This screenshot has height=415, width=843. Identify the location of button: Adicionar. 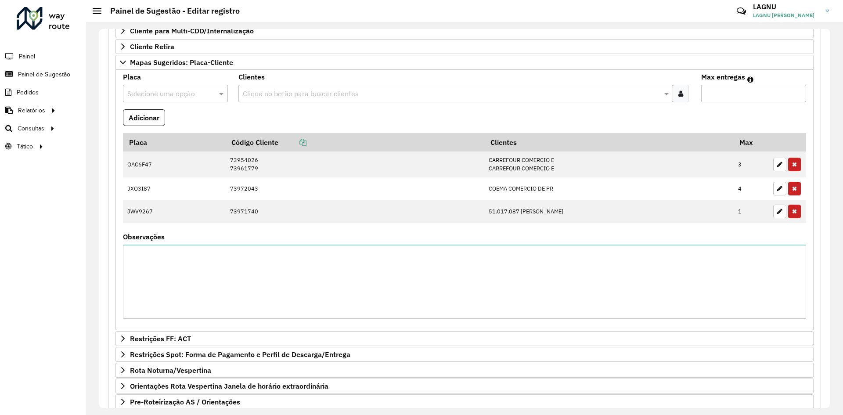
(144, 118).